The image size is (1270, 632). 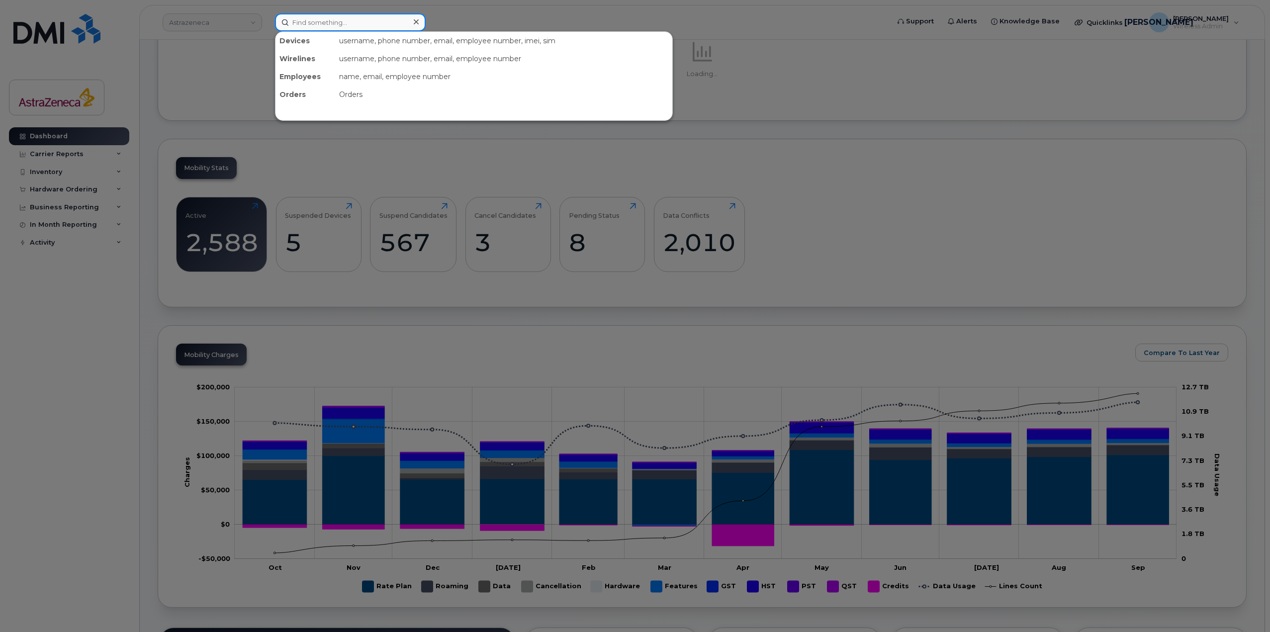 I want to click on div: username, phone number, email, employee number, imei, sim, so click(x=504, y=41).